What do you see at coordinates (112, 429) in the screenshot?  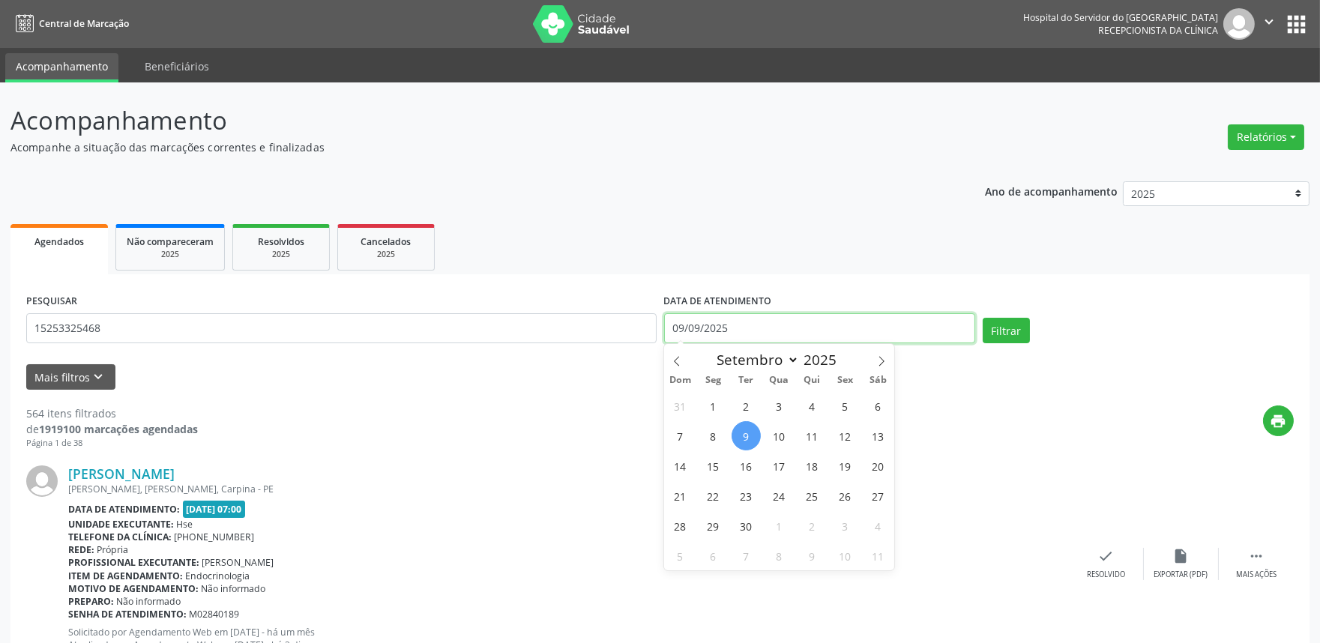 I see `div: de` at bounding box center [112, 429].